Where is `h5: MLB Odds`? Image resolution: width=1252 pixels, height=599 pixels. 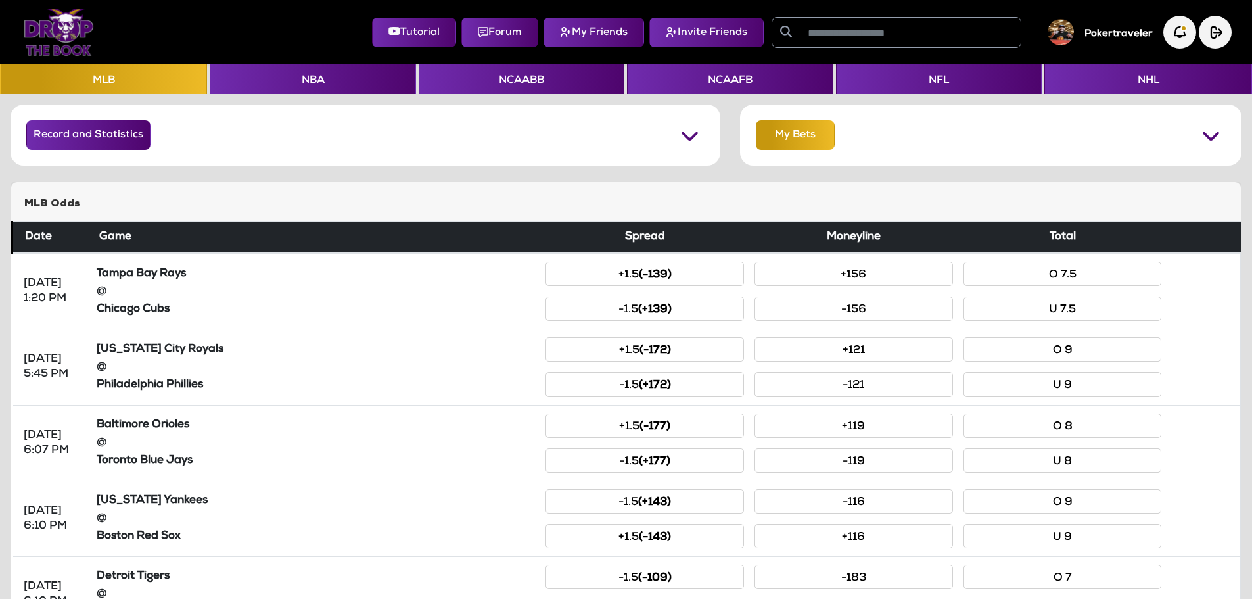
h5: MLB Odds is located at coordinates (626, 204).